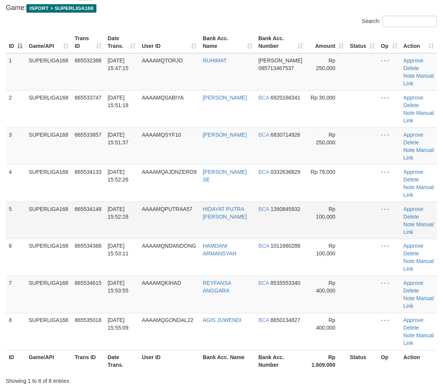 The height and width of the screenshot is (384, 443). I want to click on th: User ID, so click(169, 361).